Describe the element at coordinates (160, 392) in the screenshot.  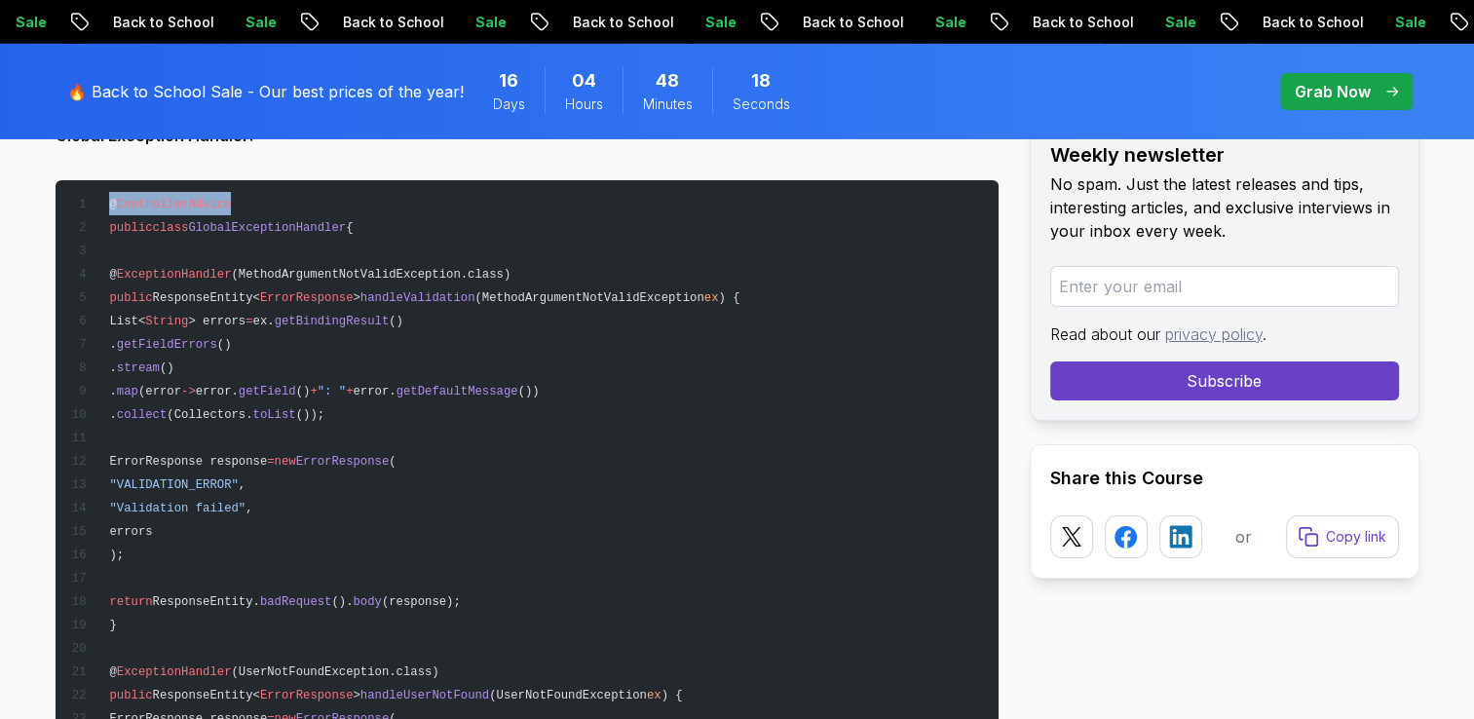
I see `span: (error` at that location.